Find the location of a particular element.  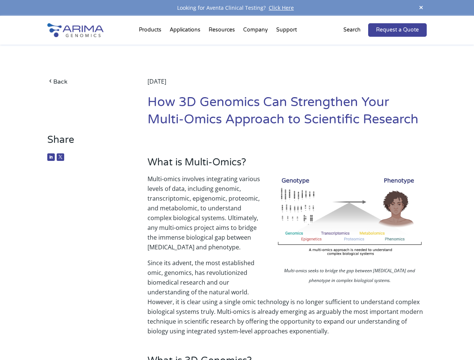

a: Back is located at coordinates (87, 81).